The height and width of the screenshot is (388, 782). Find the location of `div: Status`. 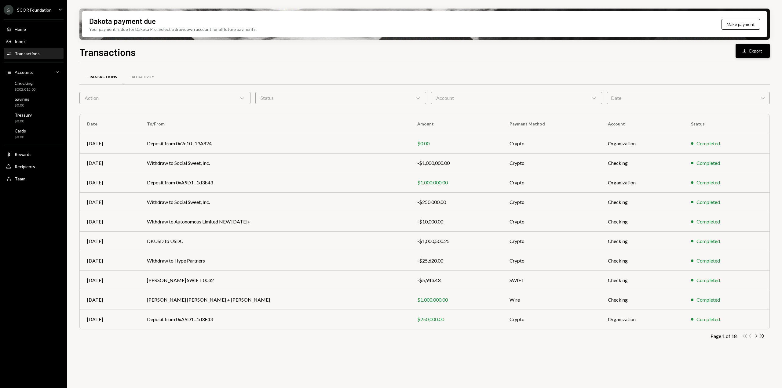

div: Status is located at coordinates (341, 98).